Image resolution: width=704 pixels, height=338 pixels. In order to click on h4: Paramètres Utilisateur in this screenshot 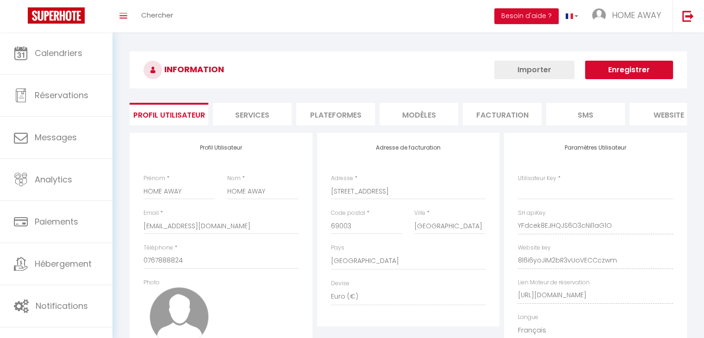, I will do `click(596, 148)`.